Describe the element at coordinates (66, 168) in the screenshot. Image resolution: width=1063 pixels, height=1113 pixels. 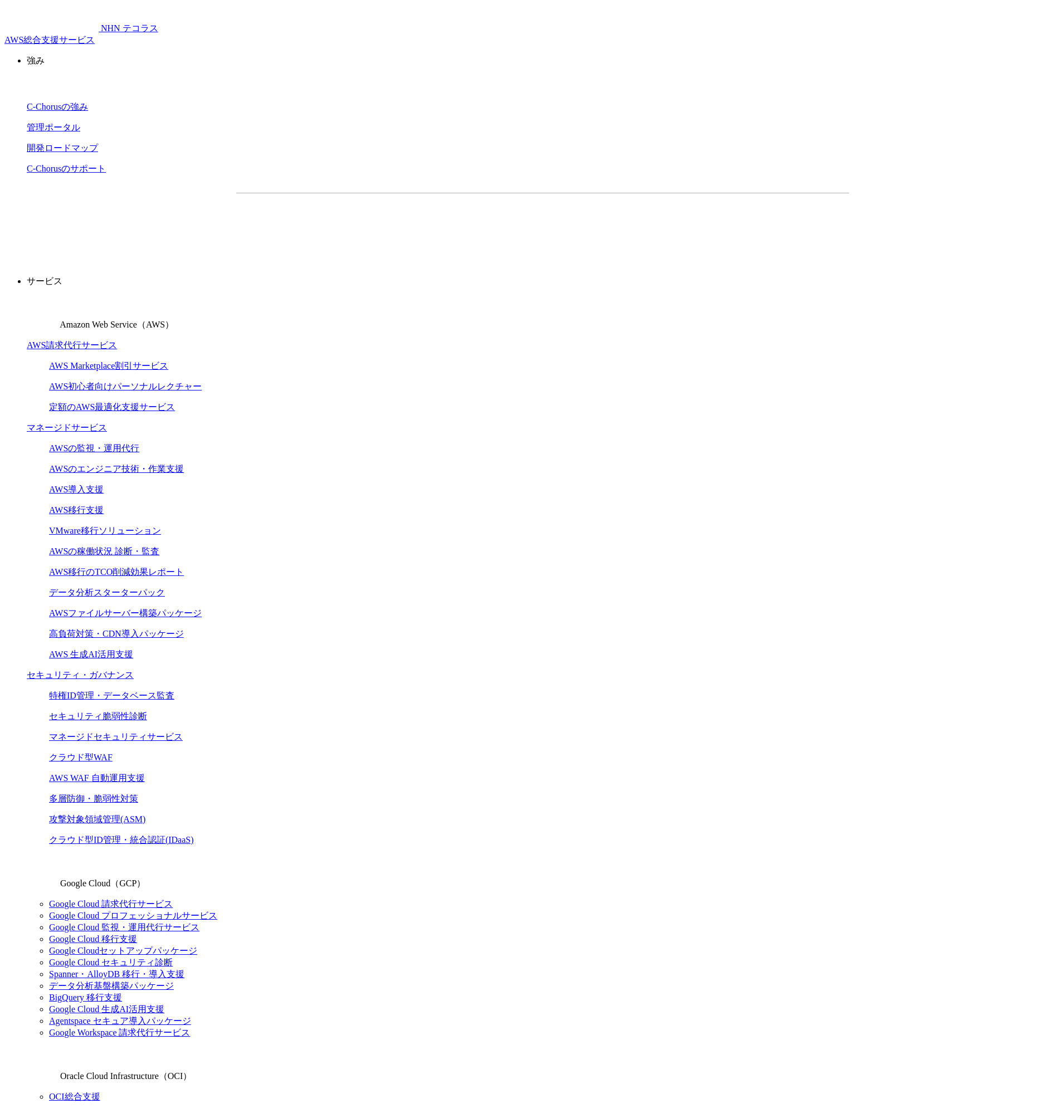
I see `a: C-Chorusのサポート` at that location.